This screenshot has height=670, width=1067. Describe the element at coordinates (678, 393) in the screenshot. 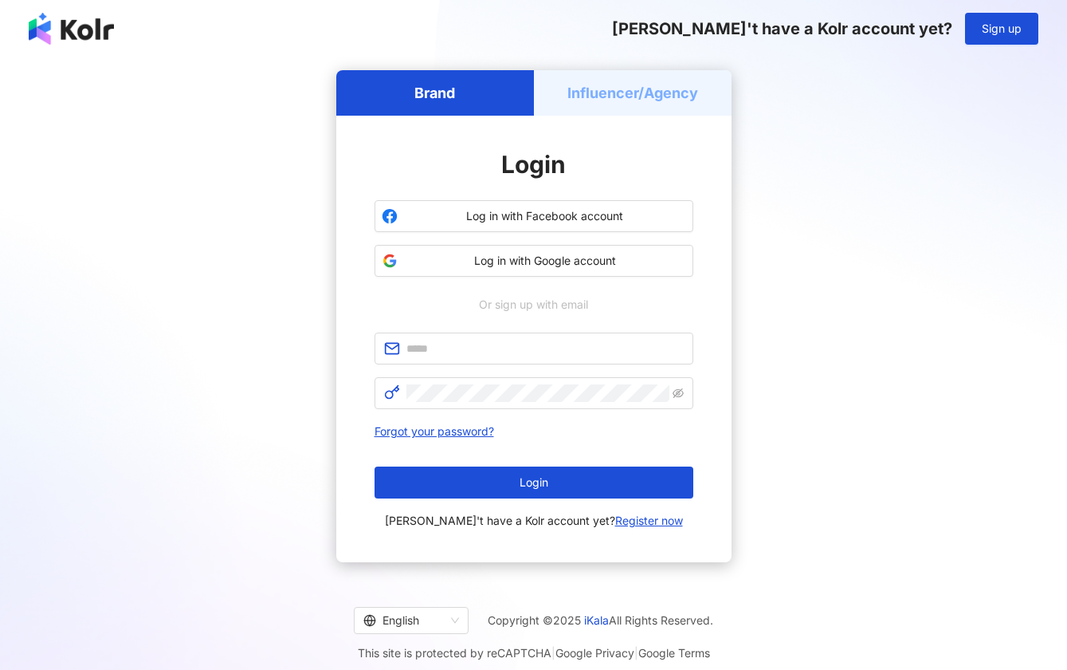

I see `span: eye-invisible` at that location.